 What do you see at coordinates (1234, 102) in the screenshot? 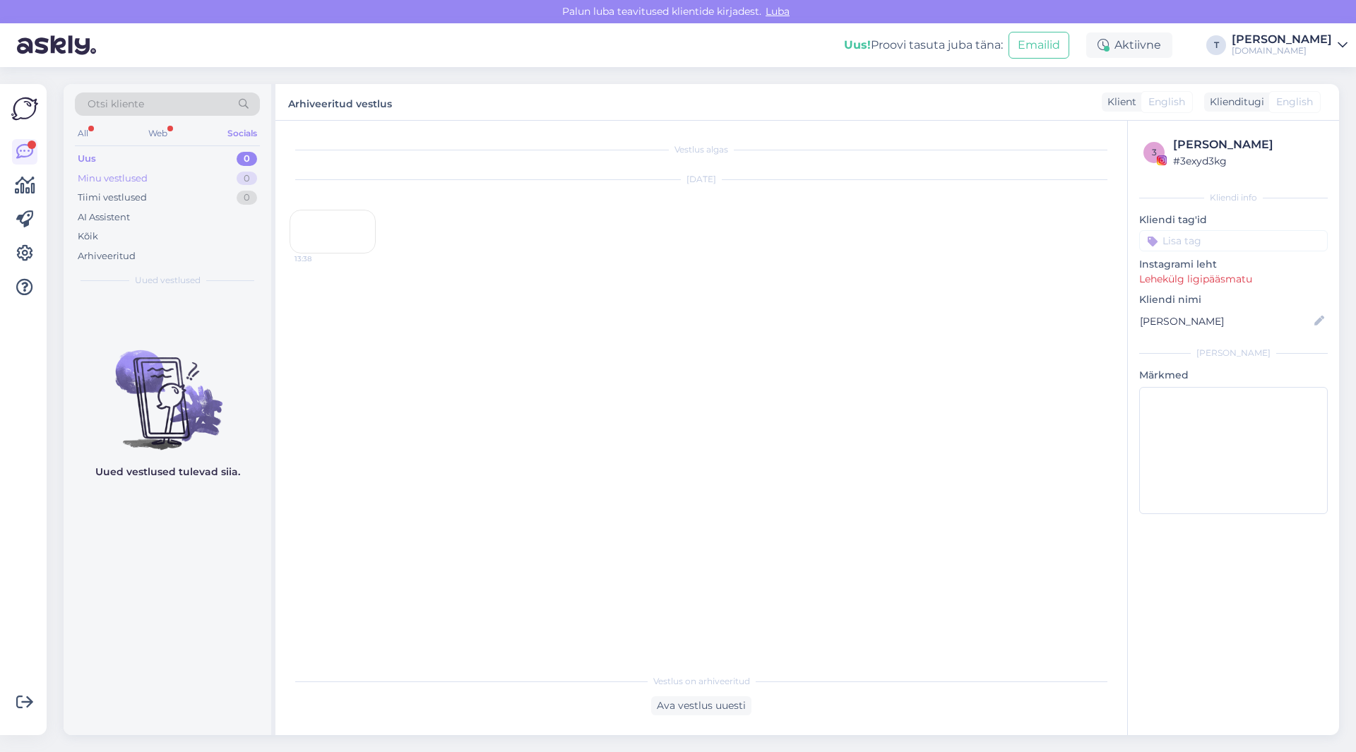
I see `div: Klienditugi` at bounding box center [1234, 102].